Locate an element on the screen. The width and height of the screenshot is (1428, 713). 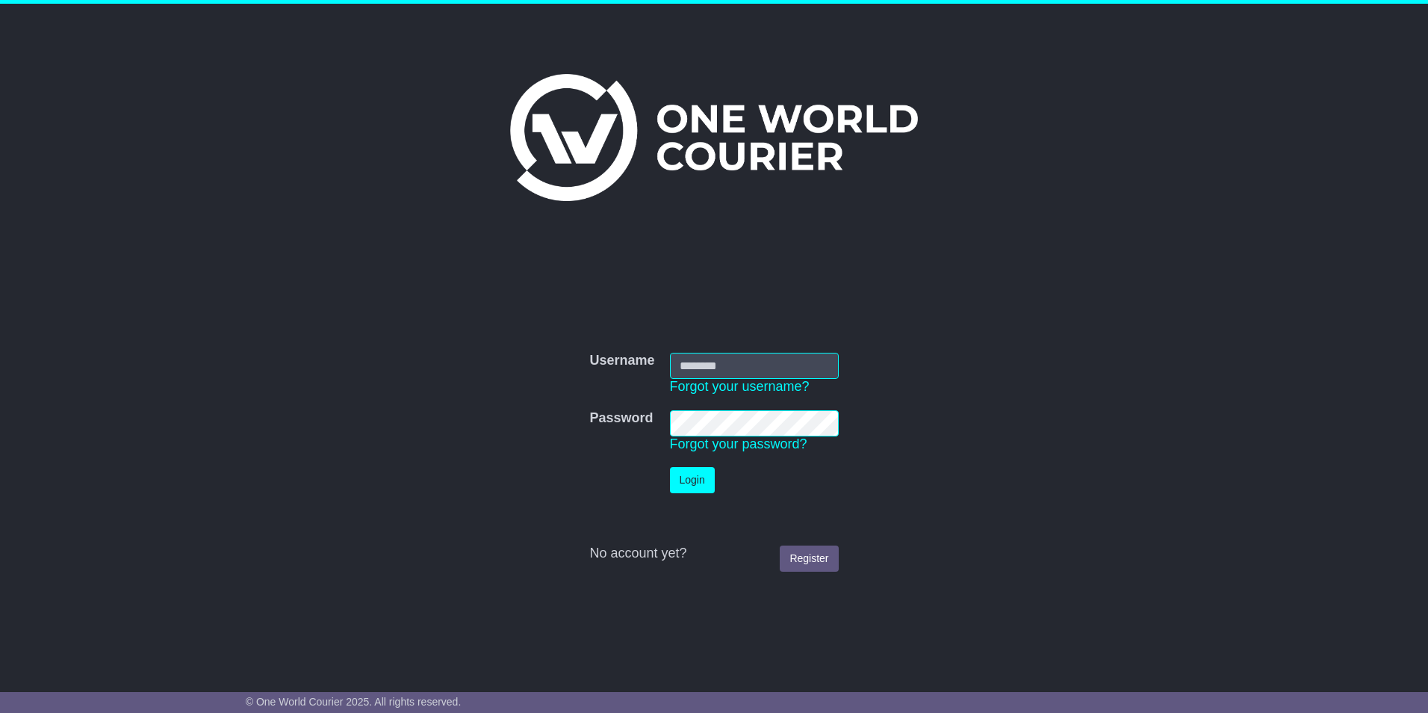
label: Username is located at coordinates (622, 361).